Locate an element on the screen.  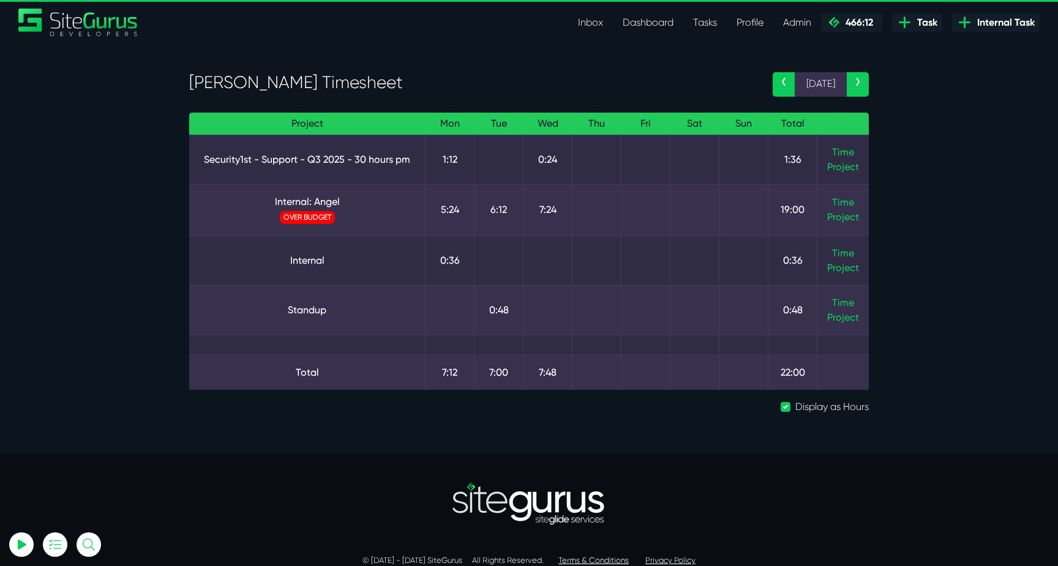
span: Internal Task is located at coordinates (1003, 23).